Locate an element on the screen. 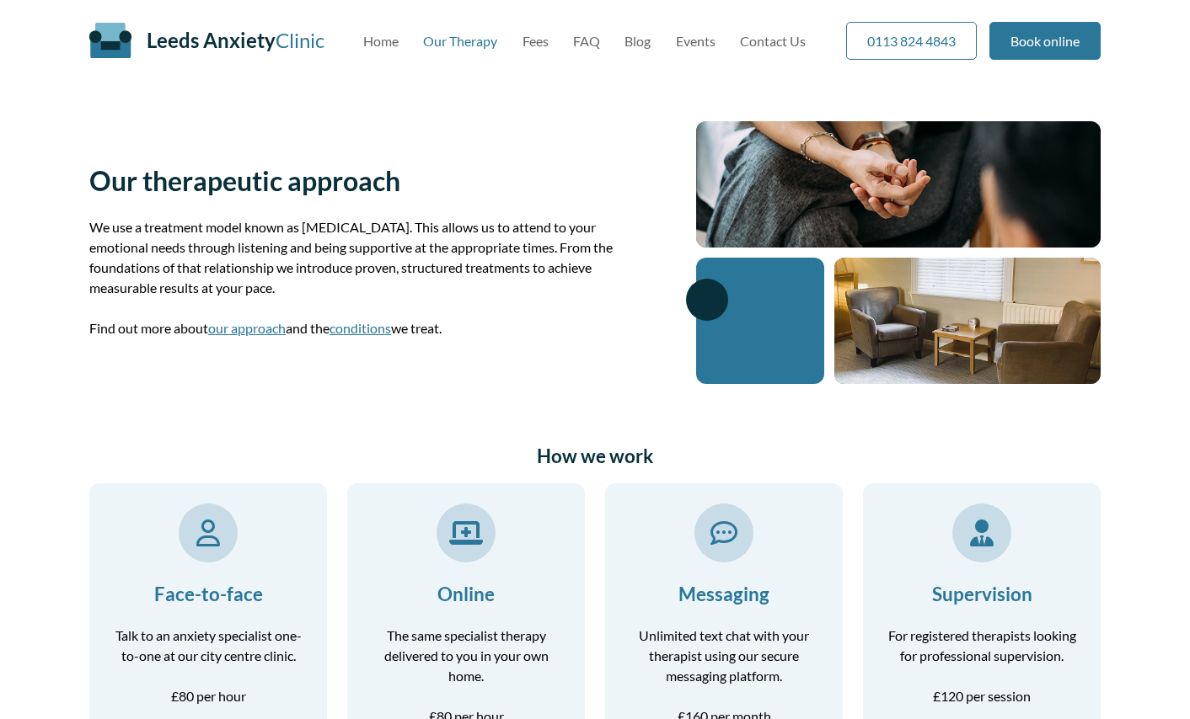 Image resolution: width=1190 pixels, height=719 pixels. a: Book online is located at coordinates (1045, 40).